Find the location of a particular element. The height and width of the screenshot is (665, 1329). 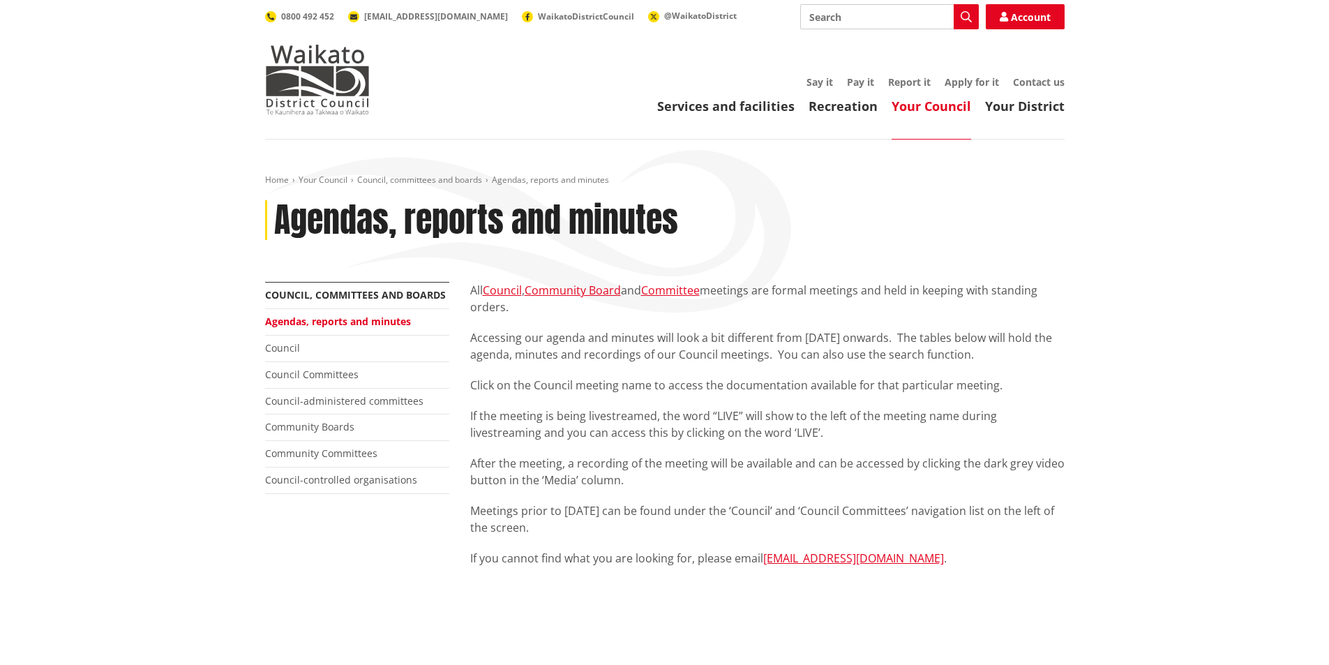

span: @WaikatoDistrict is located at coordinates (700, 15).